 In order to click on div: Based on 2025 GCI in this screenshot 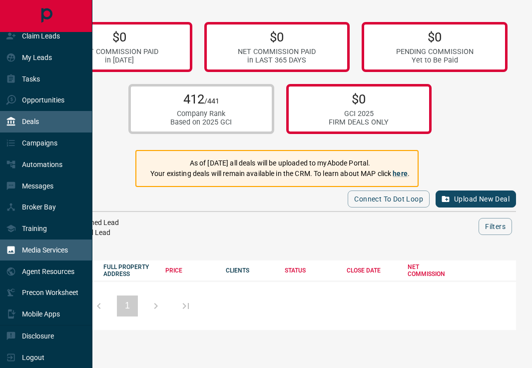, I will do `click(201, 122)`.